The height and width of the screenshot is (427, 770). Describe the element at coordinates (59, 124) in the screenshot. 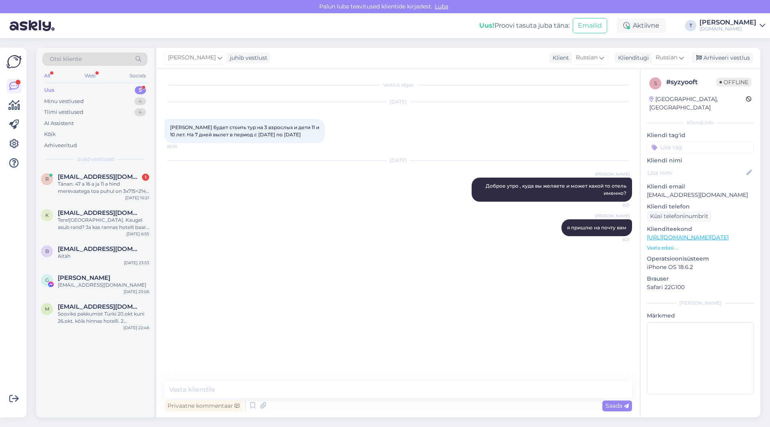

I see `div: AI Assistent` at that location.